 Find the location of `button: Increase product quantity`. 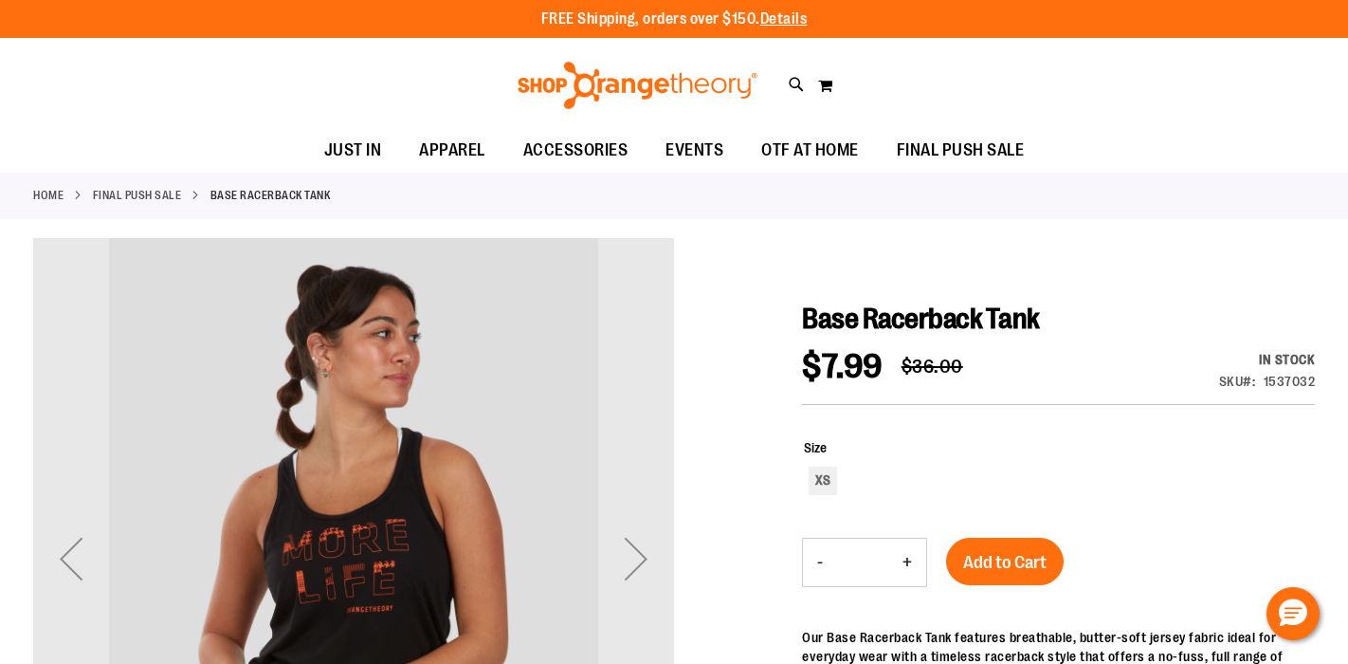

button: Increase product quantity is located at coordinates (907, 562).